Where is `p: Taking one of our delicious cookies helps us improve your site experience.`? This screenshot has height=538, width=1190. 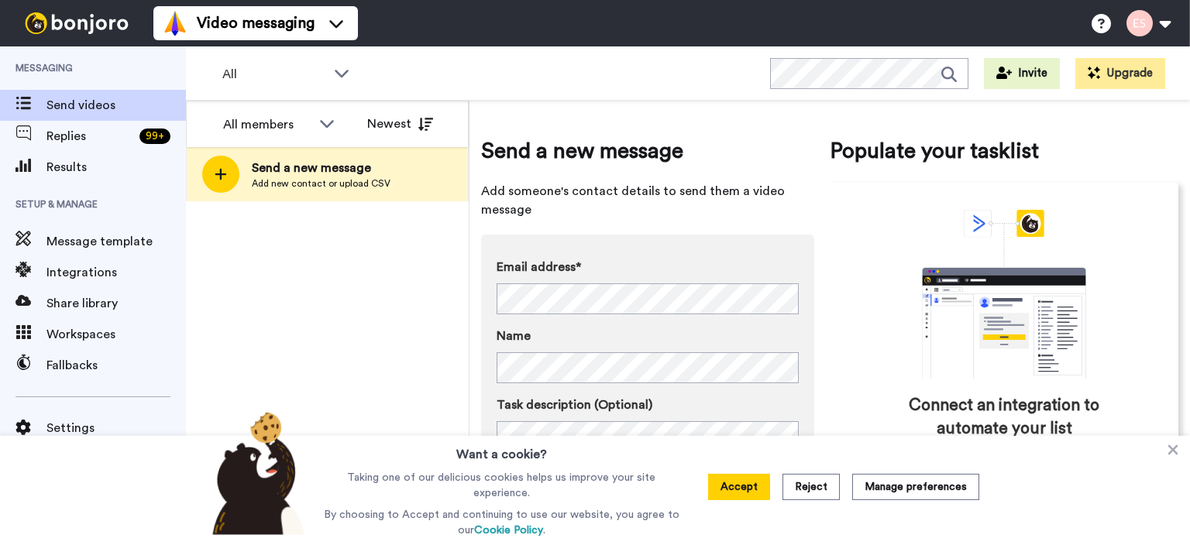 p: Taking one of our delicious cookies helps us improve your site experience. is located at coordinates (501, 486).